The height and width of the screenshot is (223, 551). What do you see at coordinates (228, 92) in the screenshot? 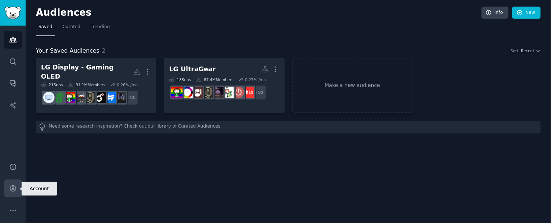
I see `img: hardware` at bounding box center [228, 92].